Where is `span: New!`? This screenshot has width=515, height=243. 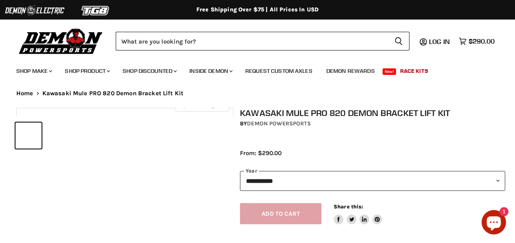
span: New! is located at coordinates (389, 72).